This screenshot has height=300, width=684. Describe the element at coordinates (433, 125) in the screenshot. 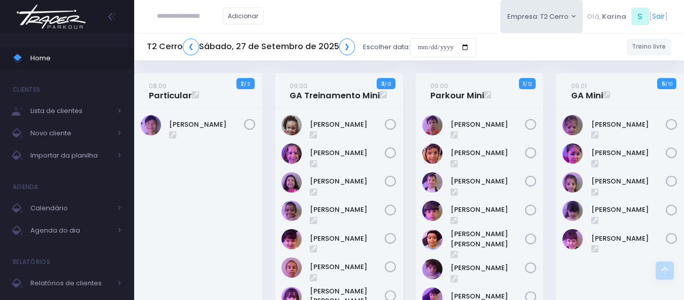

I see `img: Benjamin Franco` at that location.